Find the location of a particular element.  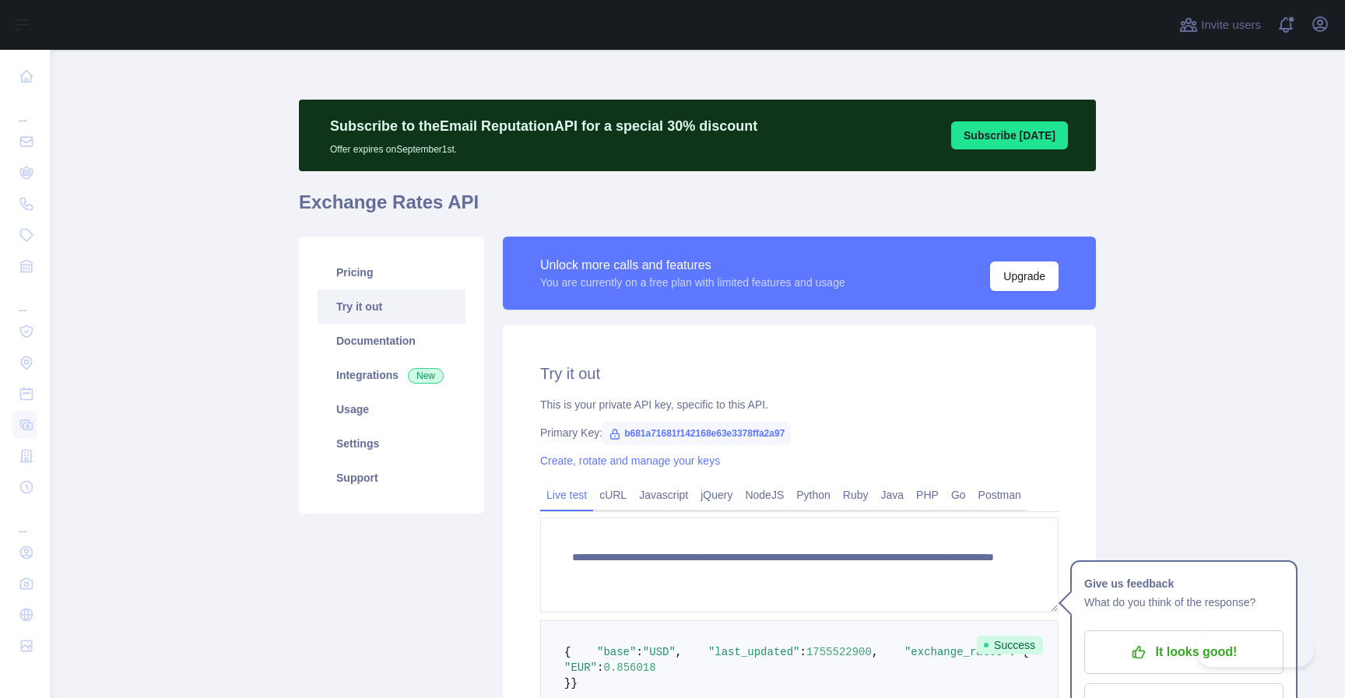

div: This is your private API key, specific to this API. is located at coordinates (799, 405).